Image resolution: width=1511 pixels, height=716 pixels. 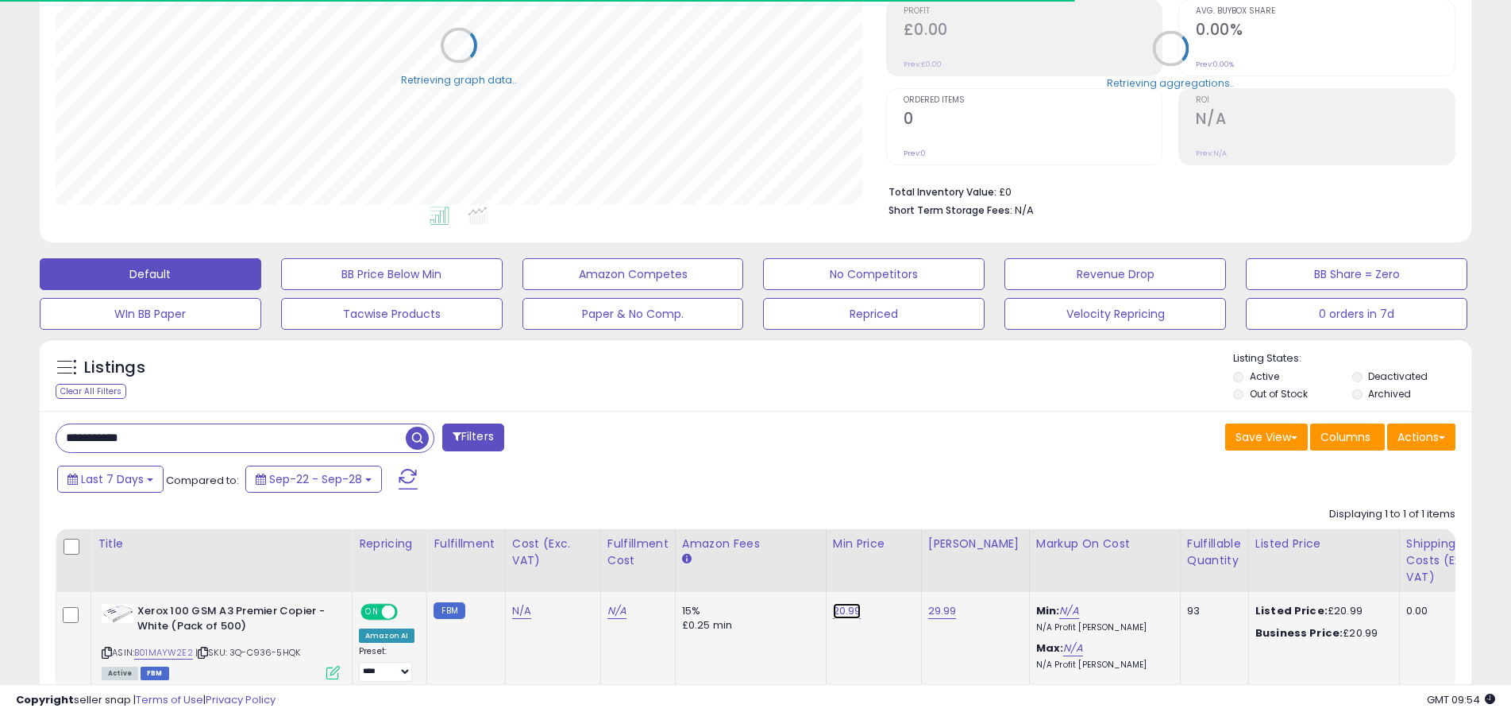 What do you see at coordinates (1115, 314) in the screenshot?
I see `button: Velocity Repricing` at bounding box center [1115, 314].